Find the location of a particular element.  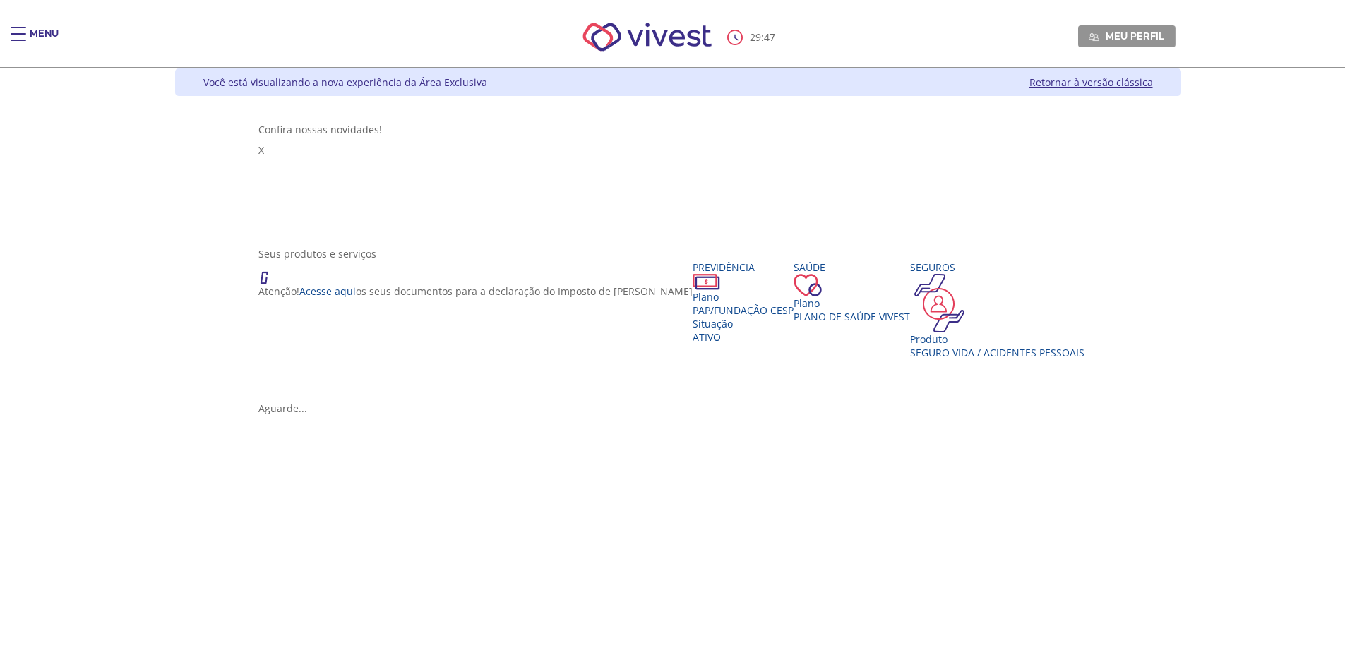

div: Aguarde... is located at coordinates (678, 408).